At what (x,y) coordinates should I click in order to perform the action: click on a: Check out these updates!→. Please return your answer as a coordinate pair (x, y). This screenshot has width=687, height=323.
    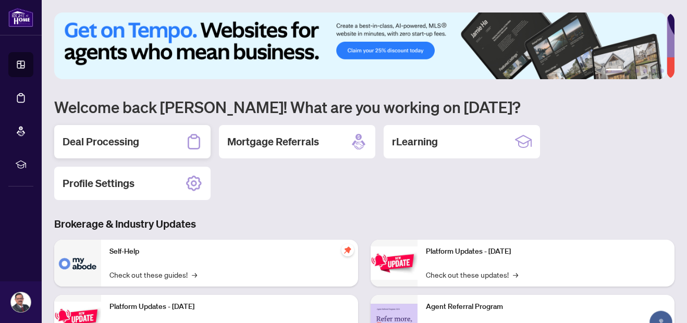
    Looking at the image, I should click on (471, 275).